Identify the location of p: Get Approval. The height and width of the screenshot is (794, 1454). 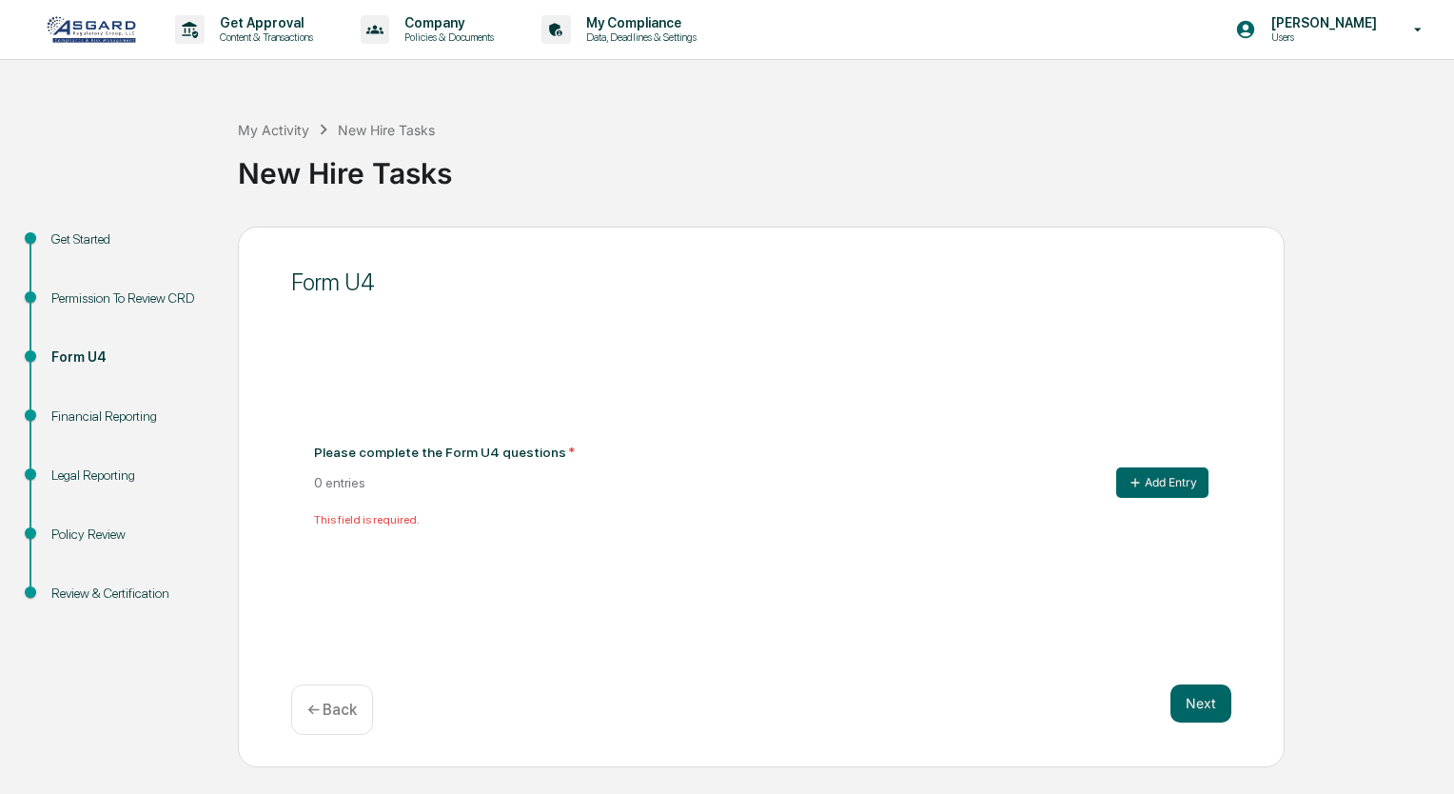
(264, 23).